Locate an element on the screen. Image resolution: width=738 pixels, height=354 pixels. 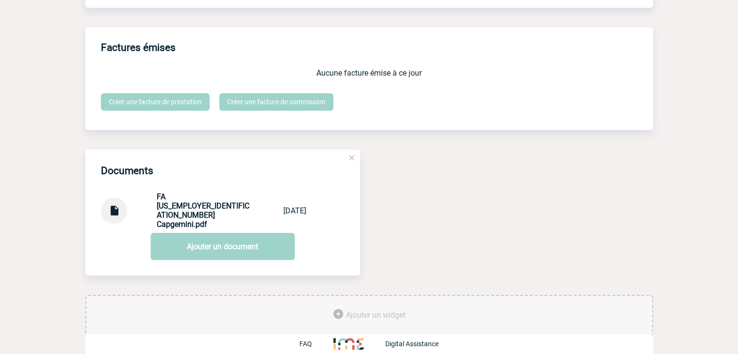
p: FAQ is located at coordinates (306, 344).